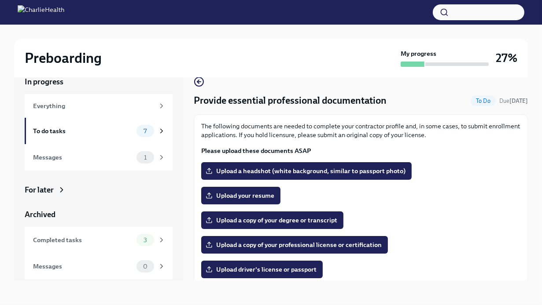 This screenshot has width=542, height=305. What do you see at coordinates (145, 158) in the screenshot?
I see `span: 1` at bounding box center [145, 158].